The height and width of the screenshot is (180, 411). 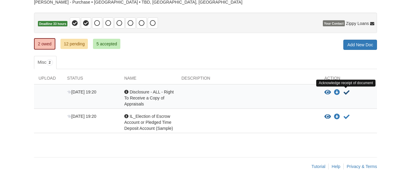 What do you see at coordinates (328, 117) in the screenshot?
I see `button: View IL_Election of Escrow Account or Pledged Time Deposit Account (Sample)` at bounding box center [328, 117].